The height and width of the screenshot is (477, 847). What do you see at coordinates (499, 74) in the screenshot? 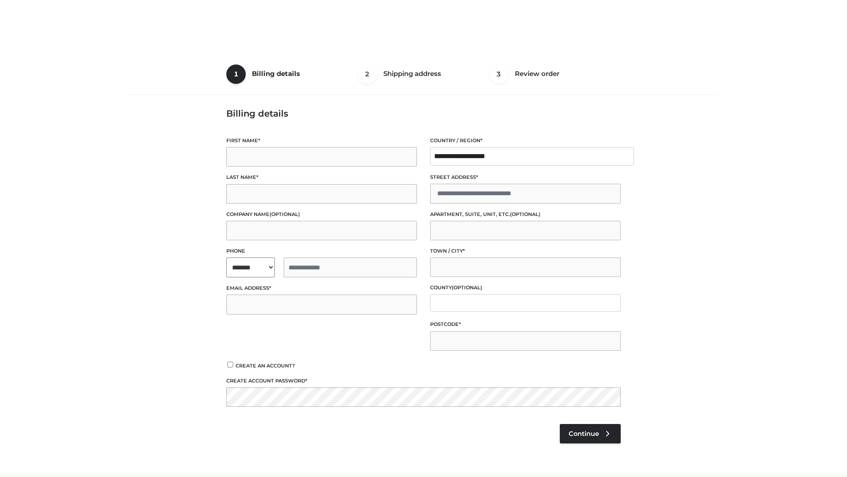
I see `span: 3` at bounding box center [499, 74].